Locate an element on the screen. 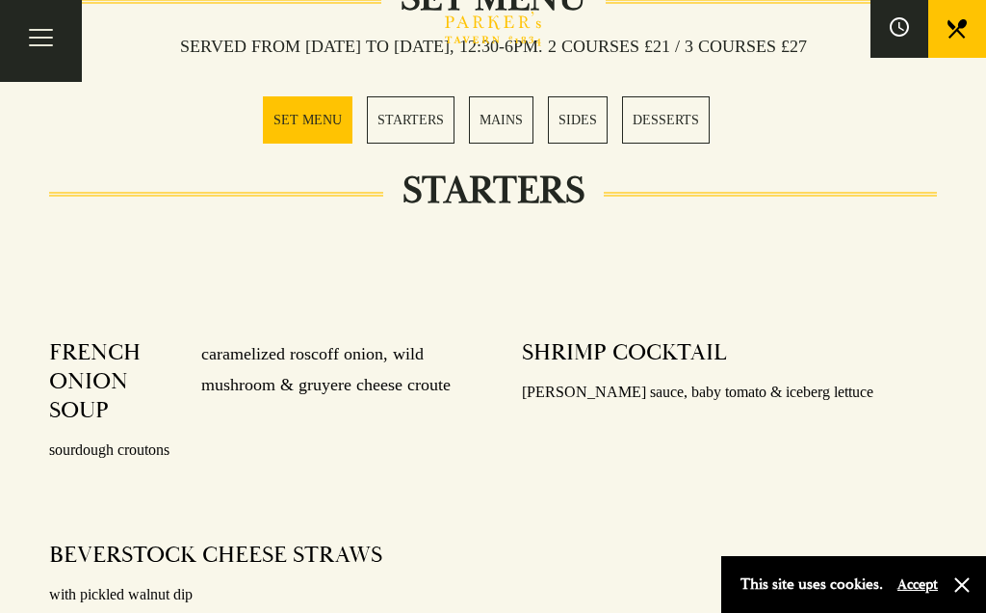 The image size is (986, 613). a: 2 / 5 is located at coordinates (410, 119).